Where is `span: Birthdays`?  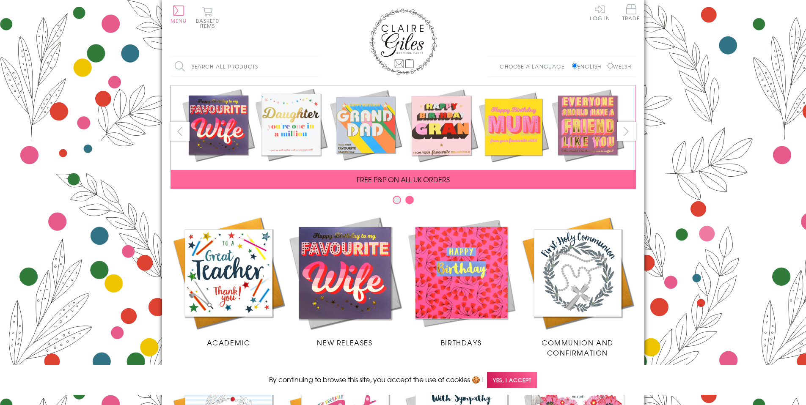 span: Birthdays is located at coordinates (461, 343).